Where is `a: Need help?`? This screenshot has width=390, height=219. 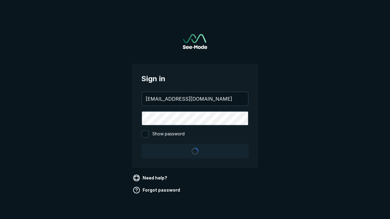
a: Need help? is located at coordinates (150, 178).